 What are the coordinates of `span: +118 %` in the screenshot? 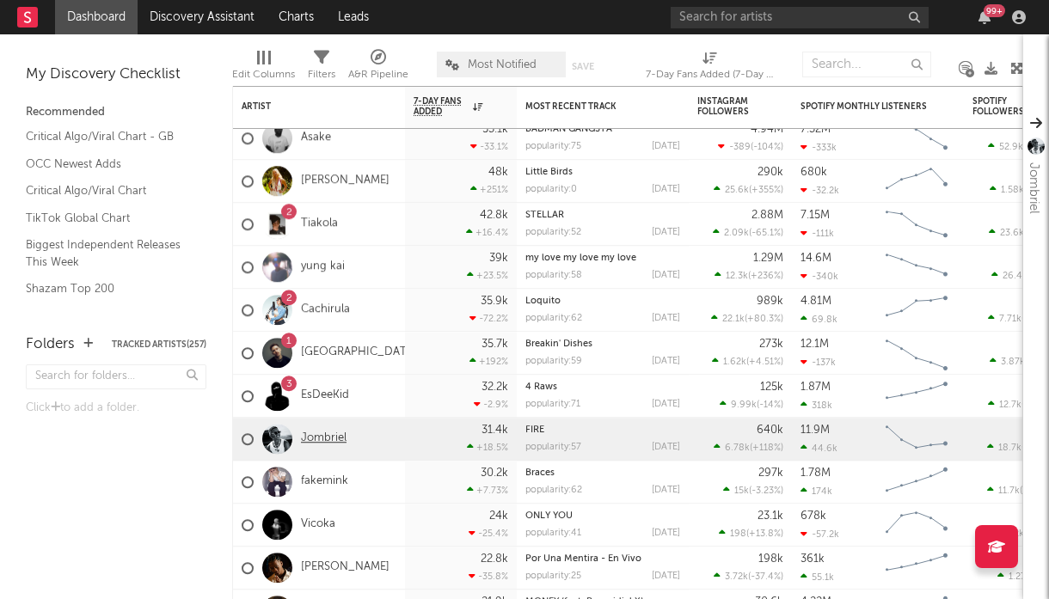 It's located at (766, 449).